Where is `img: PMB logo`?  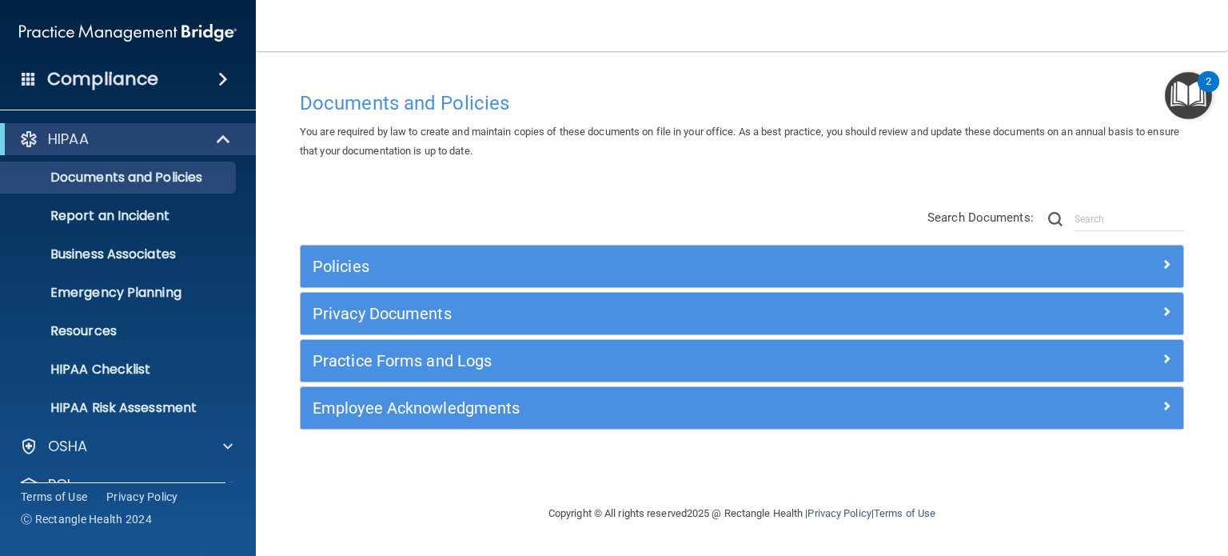 img: PMB logo is located at coordinates (128, 33).